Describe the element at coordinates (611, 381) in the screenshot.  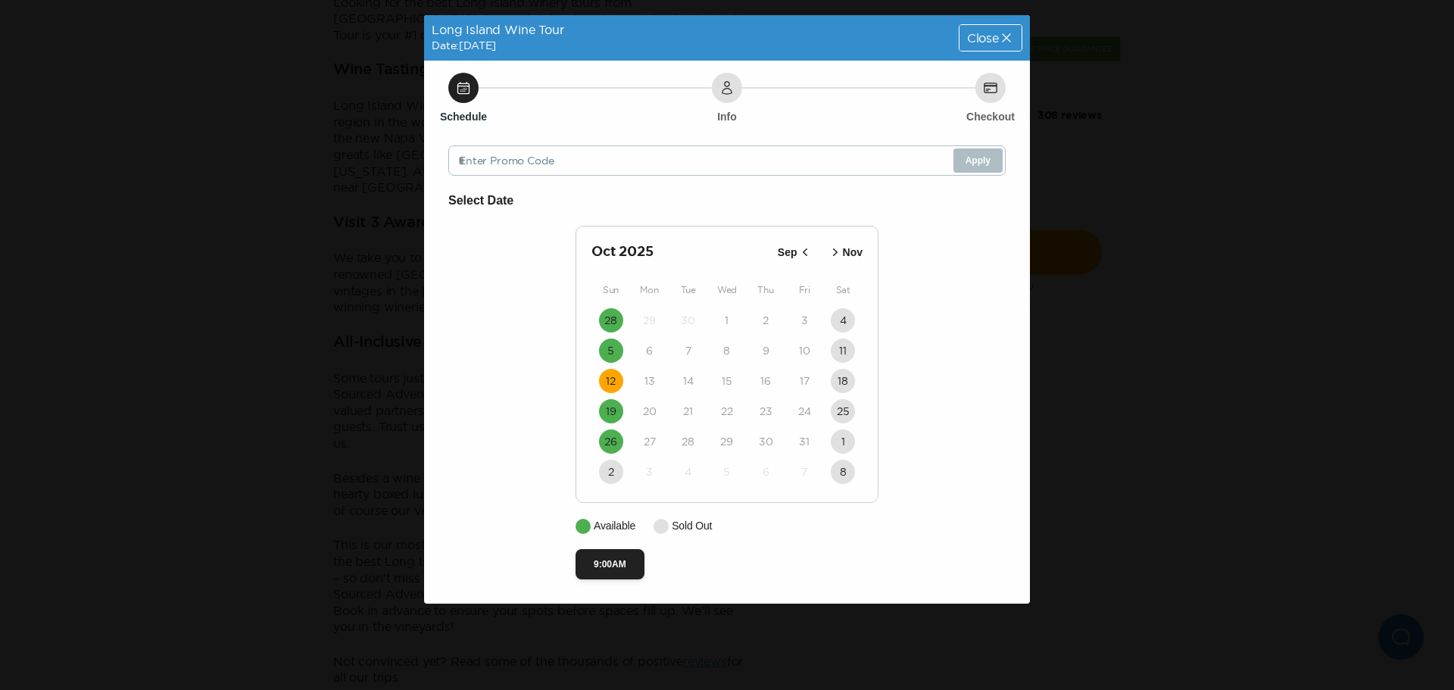
I see `button: 12` at that location.